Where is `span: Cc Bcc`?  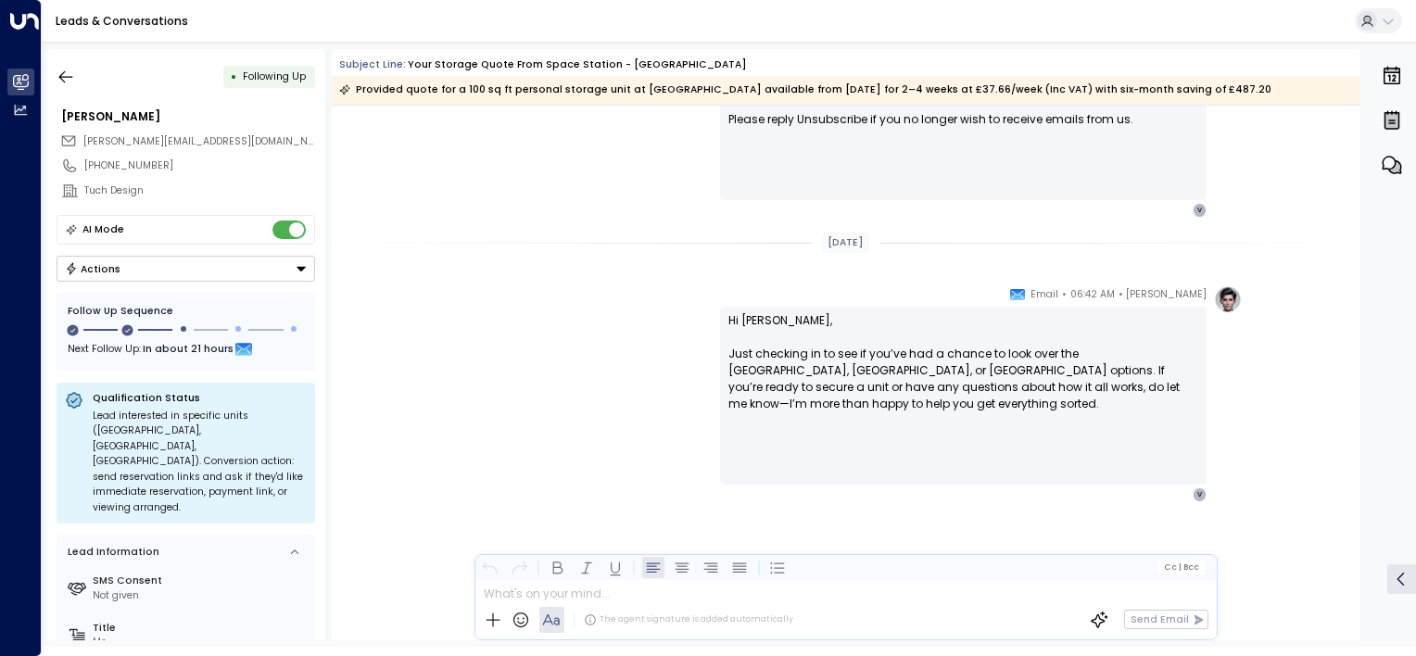 span: Cc Bcc is located at coordinates (1182, 567).